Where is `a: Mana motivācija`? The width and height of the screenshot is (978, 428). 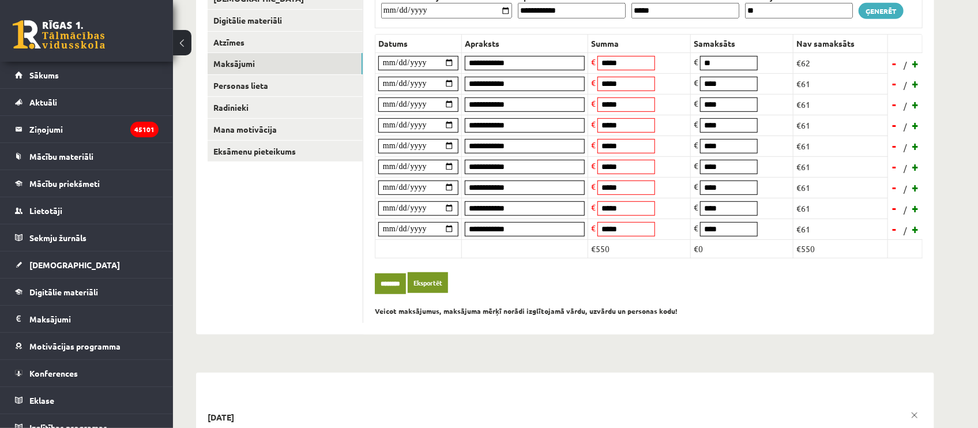
a: Mana motivācija is located at coordinates (285, 129).